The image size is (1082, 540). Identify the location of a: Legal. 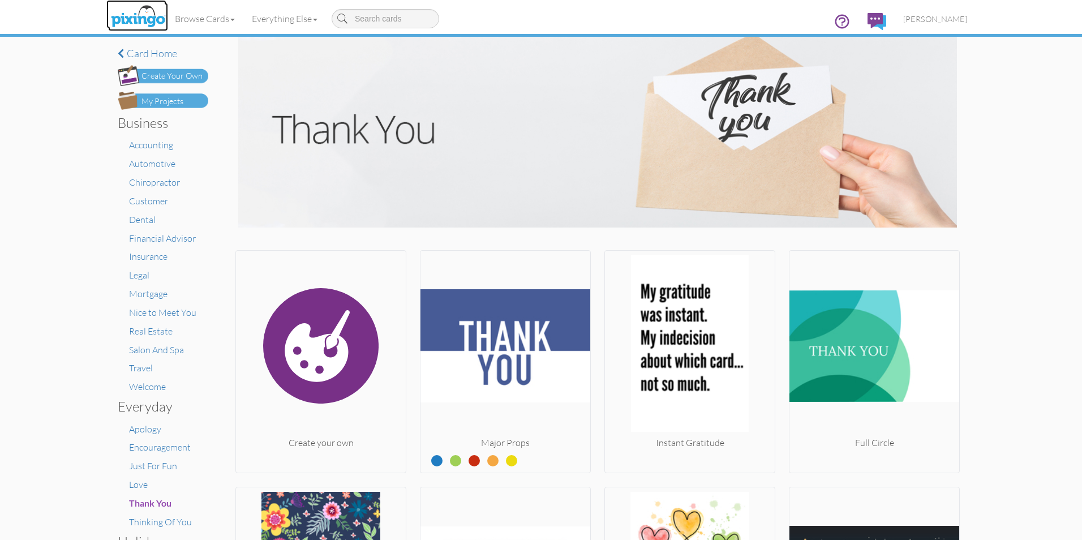
(139, 275).